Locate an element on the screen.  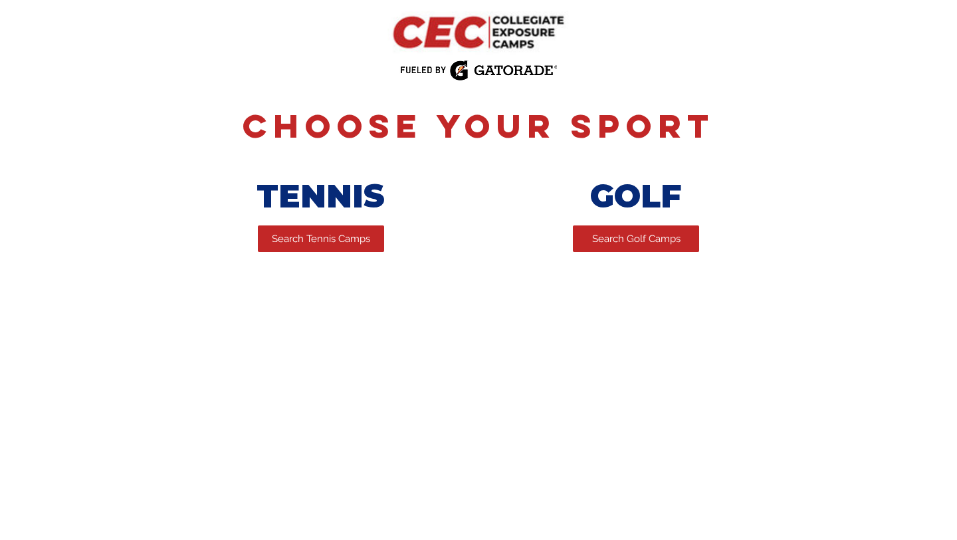
span: Choose Your Sport is located at coordinates (479, 126).